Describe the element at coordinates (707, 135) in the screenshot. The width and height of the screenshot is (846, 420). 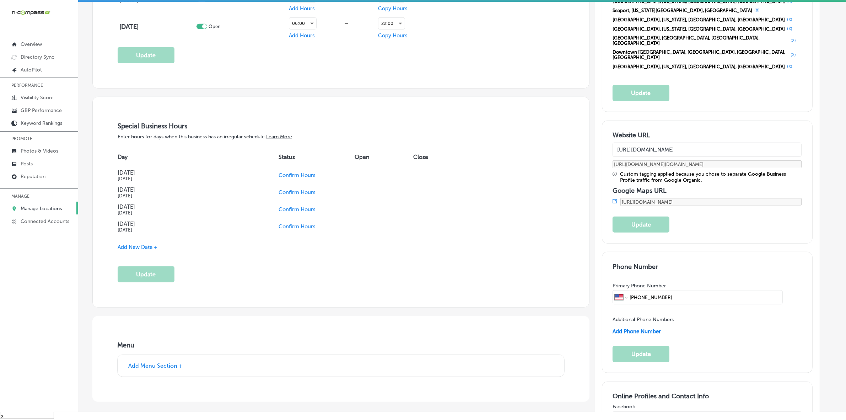
I see `h3: Website URL` at that location.